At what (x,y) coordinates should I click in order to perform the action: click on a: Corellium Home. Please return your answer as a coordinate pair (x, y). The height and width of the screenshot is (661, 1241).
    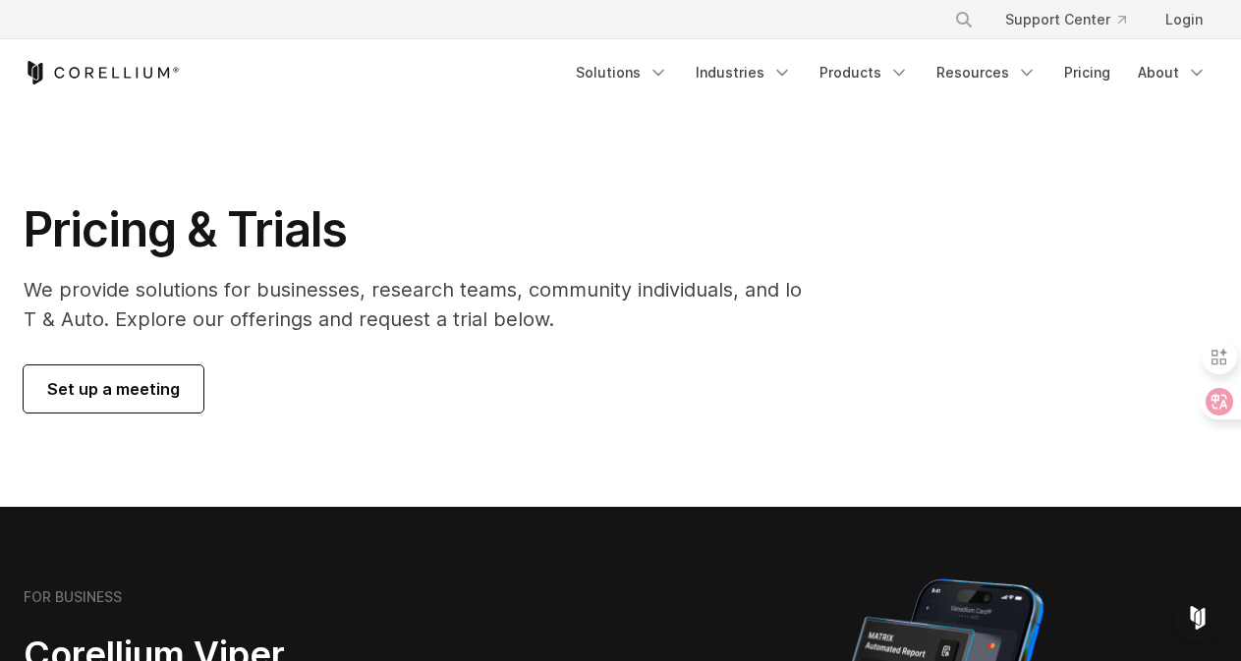
    Looking at the image, I should click on (101, 73).